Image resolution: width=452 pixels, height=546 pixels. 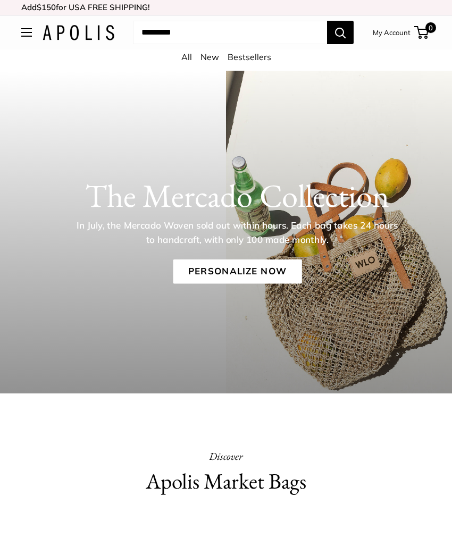 What do you see at coordinates (237, 232) in the screenshot?
I see `p: In July, the Mercado Woven sold out within hours. Each bag takes 24 hours to handcraft, with only...` at bounding box center [237, 232].